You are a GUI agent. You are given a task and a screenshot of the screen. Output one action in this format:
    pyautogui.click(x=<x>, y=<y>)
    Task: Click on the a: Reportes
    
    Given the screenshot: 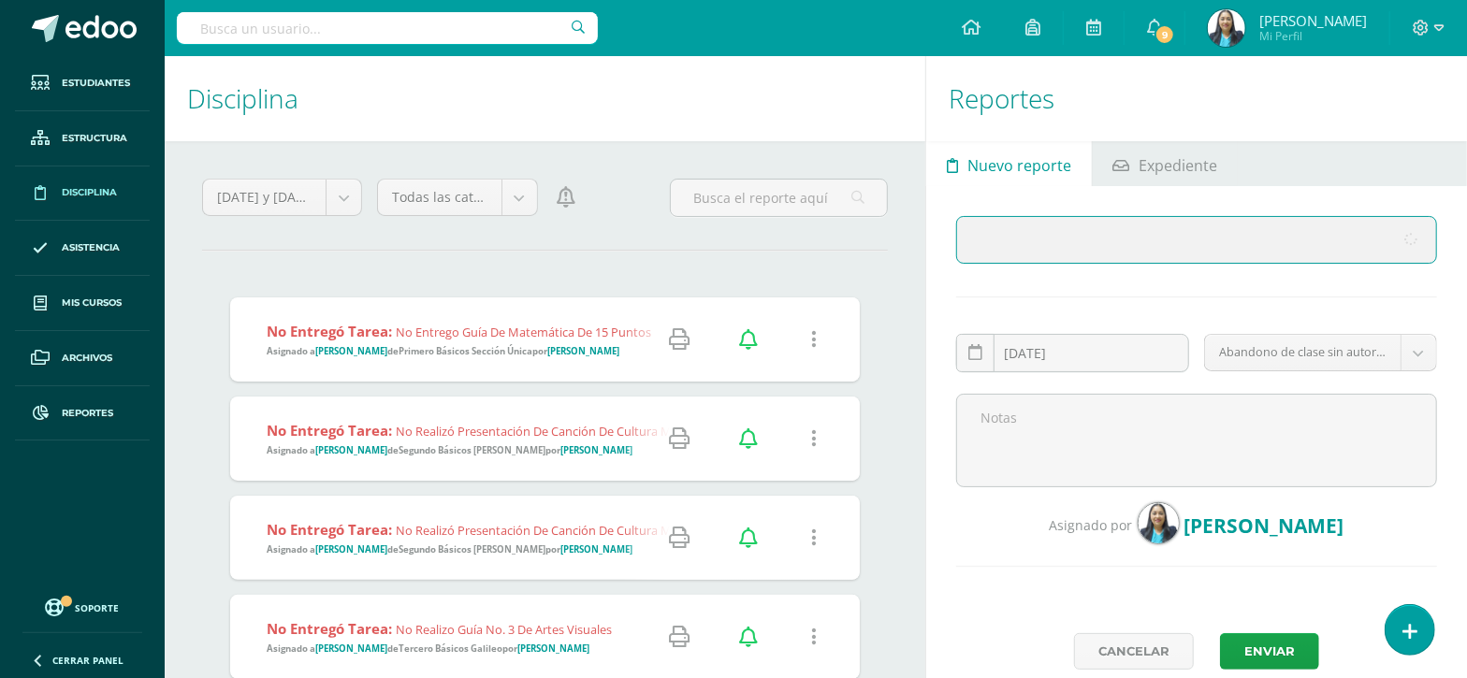 What is the action you would take?
    pyautogui.click(x=82, y=414)
    